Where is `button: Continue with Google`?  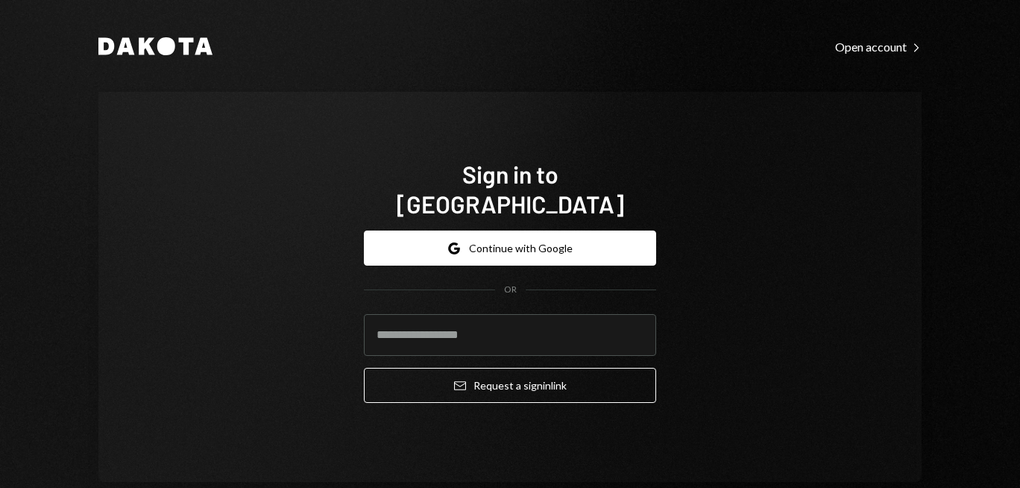
button: Continue with Google is located at coordinates (510, 247).